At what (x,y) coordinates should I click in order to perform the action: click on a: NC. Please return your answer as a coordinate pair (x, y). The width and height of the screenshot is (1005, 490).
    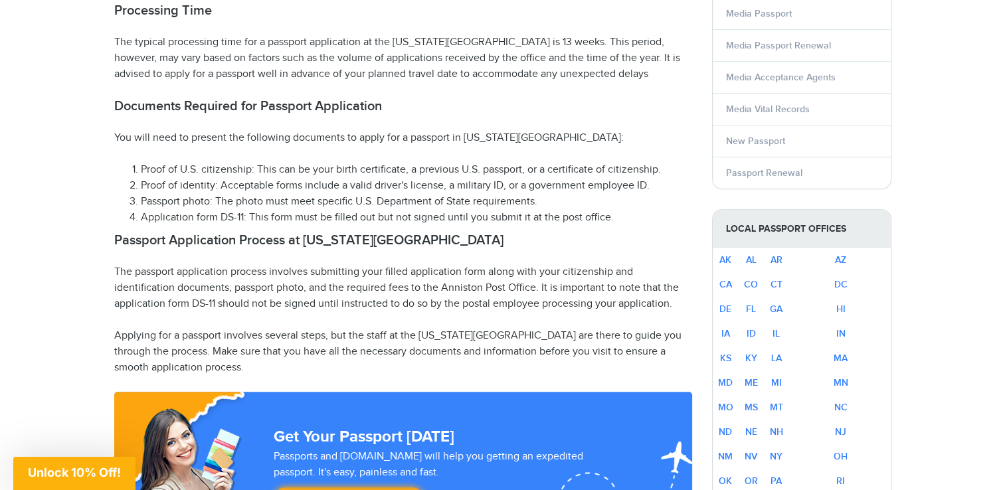
    Looking at the image, I should click on (841, 407).